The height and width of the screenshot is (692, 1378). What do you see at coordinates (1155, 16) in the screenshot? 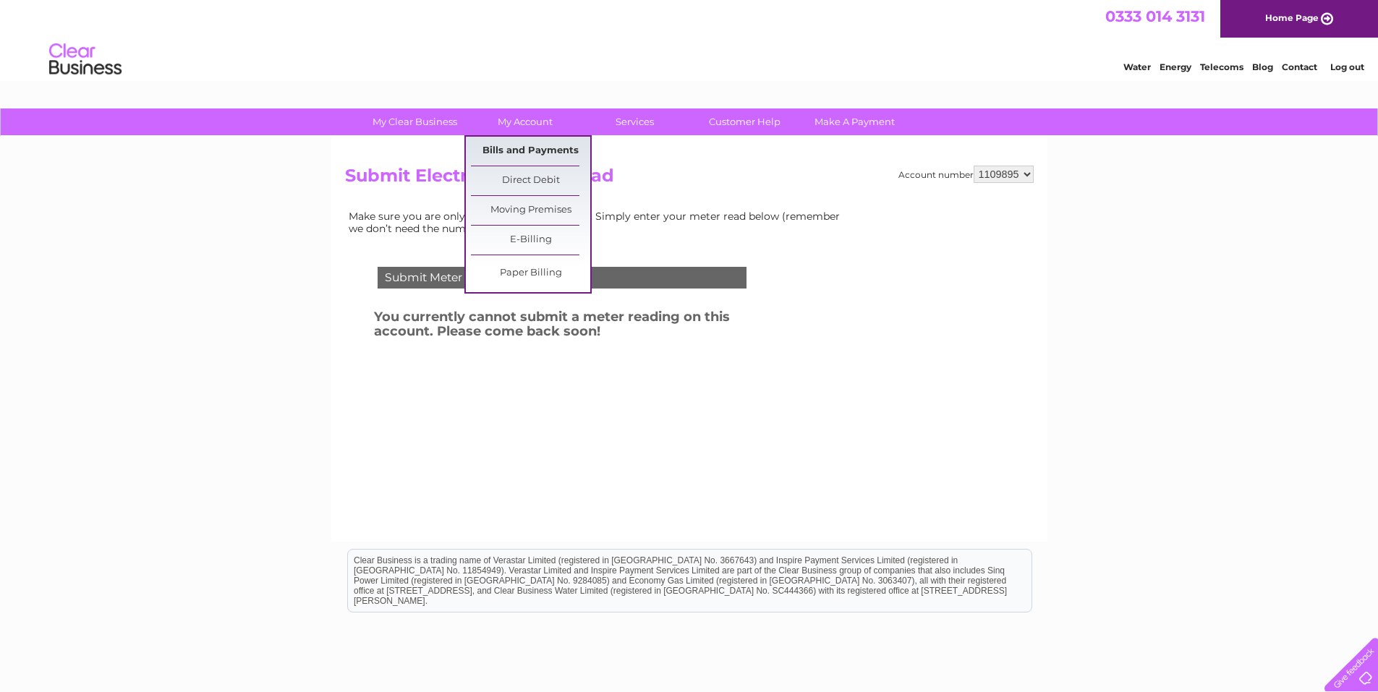
I see `span: 0333 014 3131` at bounding box center [1155, 16].